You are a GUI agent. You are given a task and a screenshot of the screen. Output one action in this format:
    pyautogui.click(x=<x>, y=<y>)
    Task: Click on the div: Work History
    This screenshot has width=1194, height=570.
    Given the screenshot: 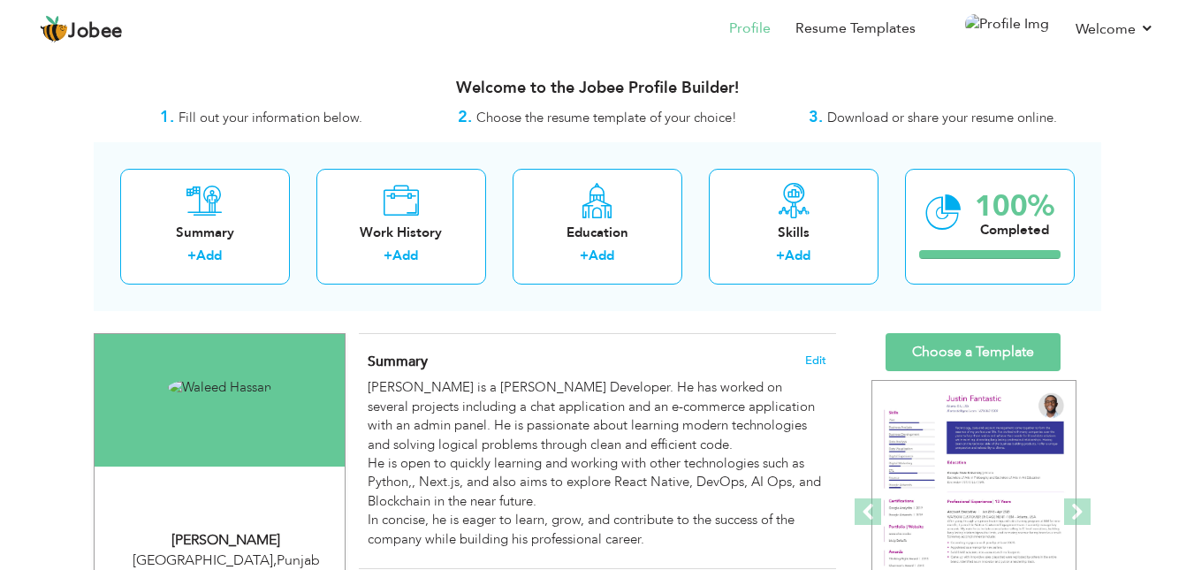 What is the action you would take?
    pyautogui.click(x=401, y=232)
    